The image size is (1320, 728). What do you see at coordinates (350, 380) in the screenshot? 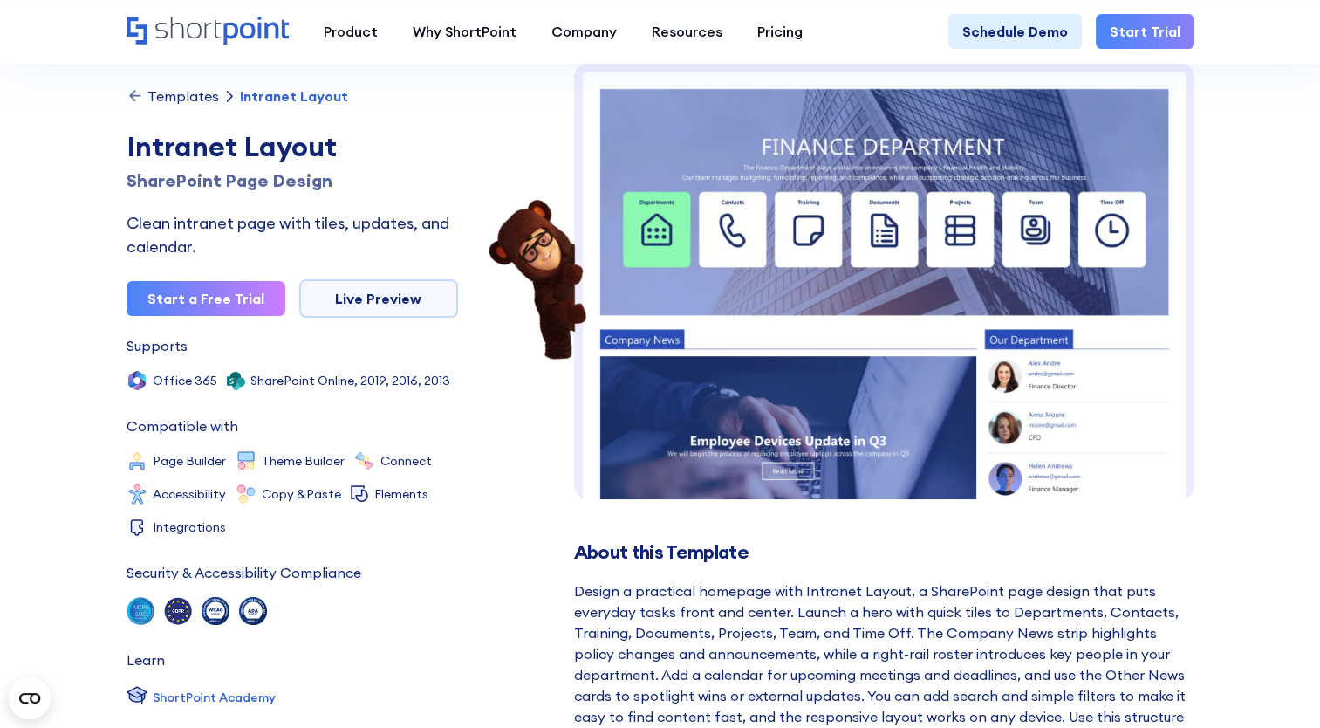
I see `div: SharePoint Online, 2019, 2016, 2013` at bounding box center [350, 380].